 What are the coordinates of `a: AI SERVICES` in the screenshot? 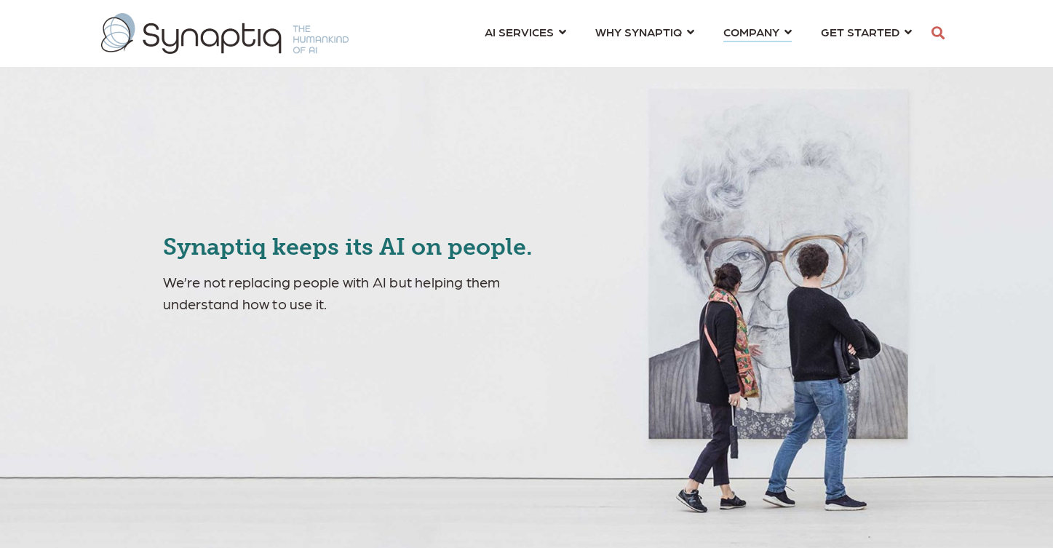 It's located at (525, 31).